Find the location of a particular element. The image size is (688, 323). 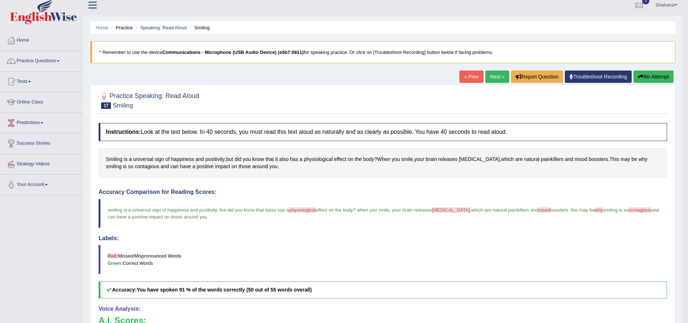

span: 17 is located at coordinates (106, 106).